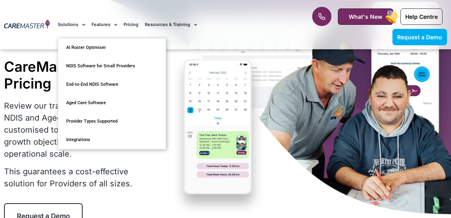 The height and width of the screenshot is (218, 451). I want to click on ul: Solutions, so click(112, 94).